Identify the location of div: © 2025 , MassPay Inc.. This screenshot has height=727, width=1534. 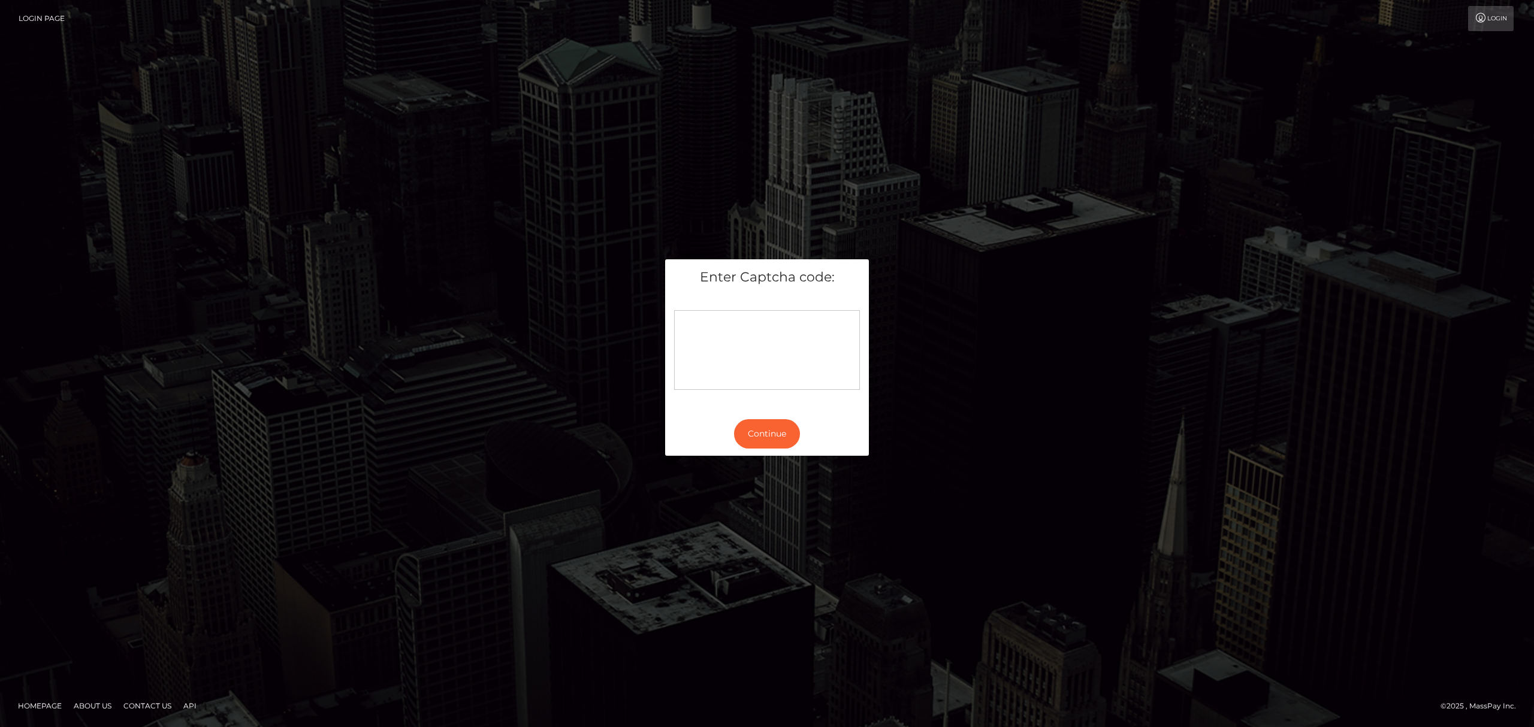
(1482, 706).